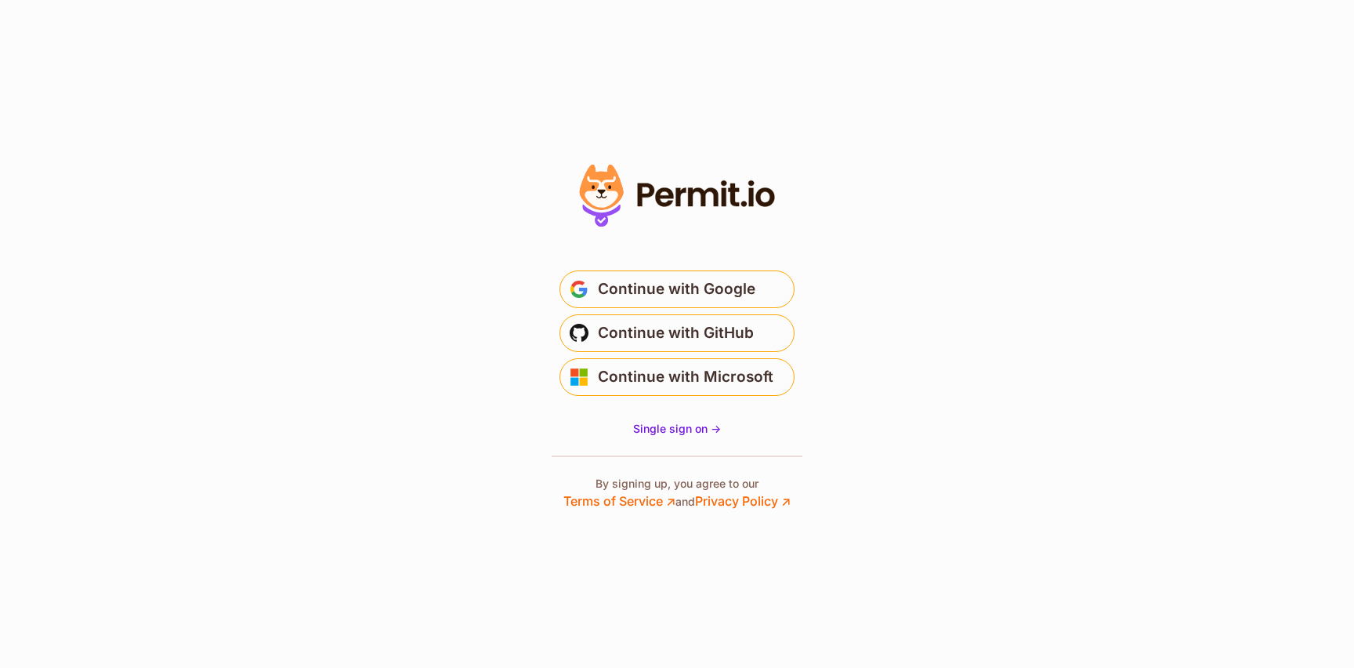  Describe the element at coordinates (677, 333) in the screenshot. I see `button: Continue with GitHub` at that location.